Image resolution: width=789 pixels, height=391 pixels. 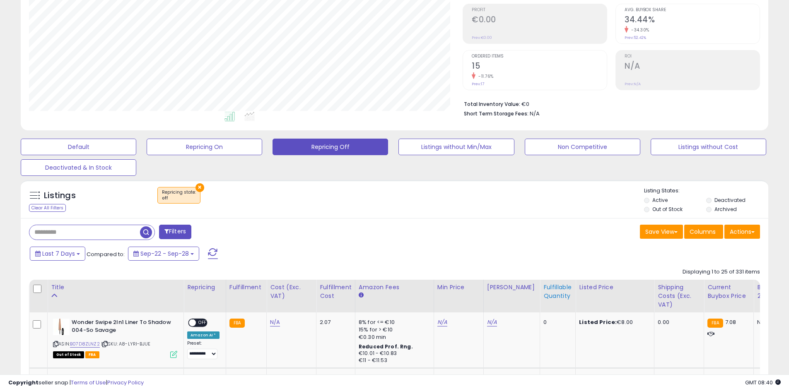 I want to click on a: Privacy Policy, so click(x=125, y=383).